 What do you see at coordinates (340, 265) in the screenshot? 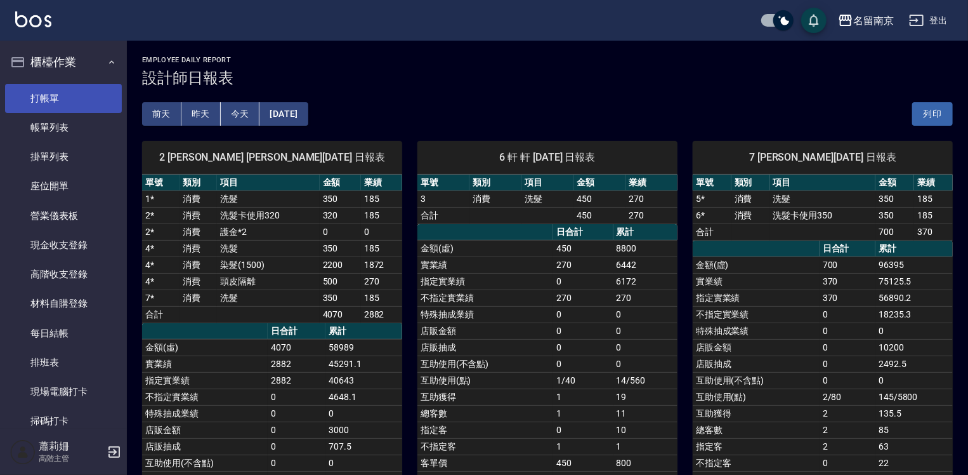
I see `td: 2200` at bounding box center [340, 265].